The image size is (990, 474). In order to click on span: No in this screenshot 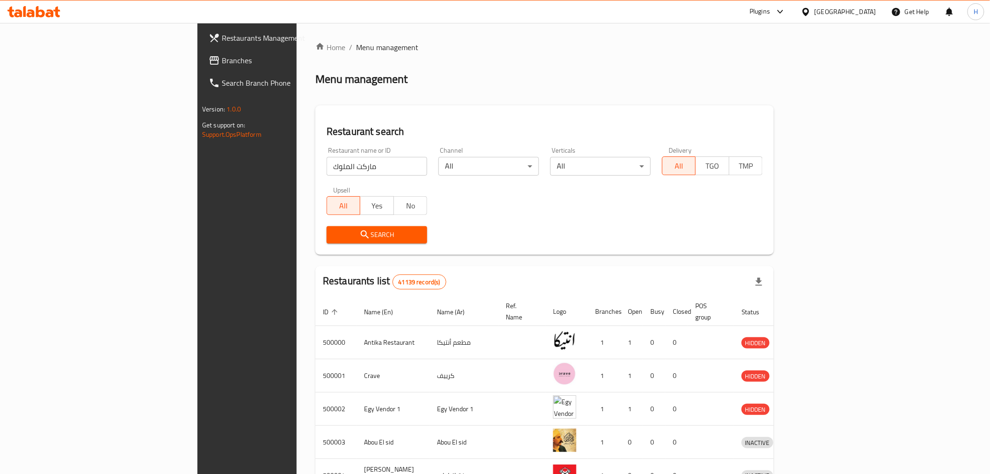, I will do `click(411, 205)`.